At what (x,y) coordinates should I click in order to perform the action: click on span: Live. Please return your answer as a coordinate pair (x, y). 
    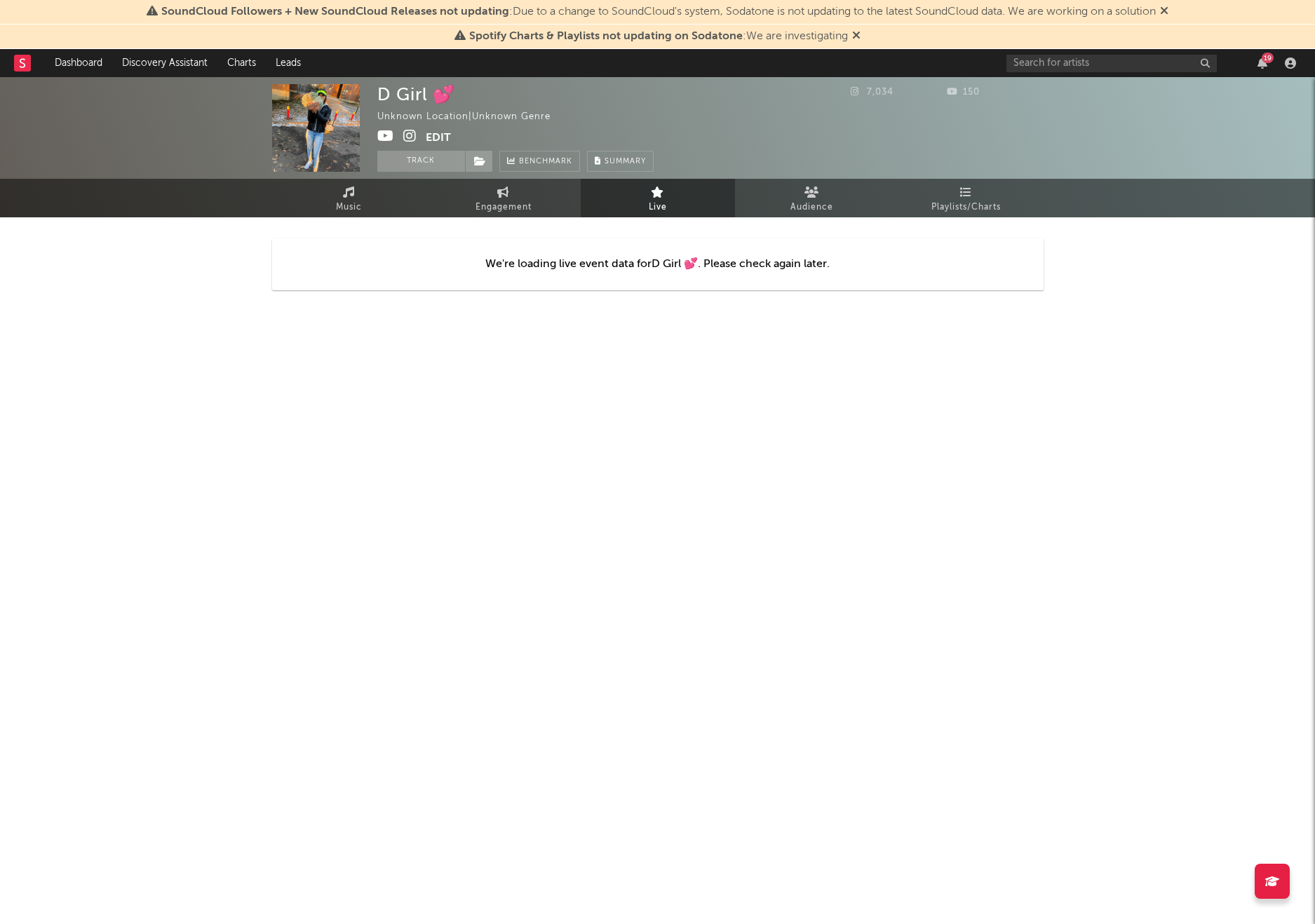
    Looking at the image, I should click on (658, 208).